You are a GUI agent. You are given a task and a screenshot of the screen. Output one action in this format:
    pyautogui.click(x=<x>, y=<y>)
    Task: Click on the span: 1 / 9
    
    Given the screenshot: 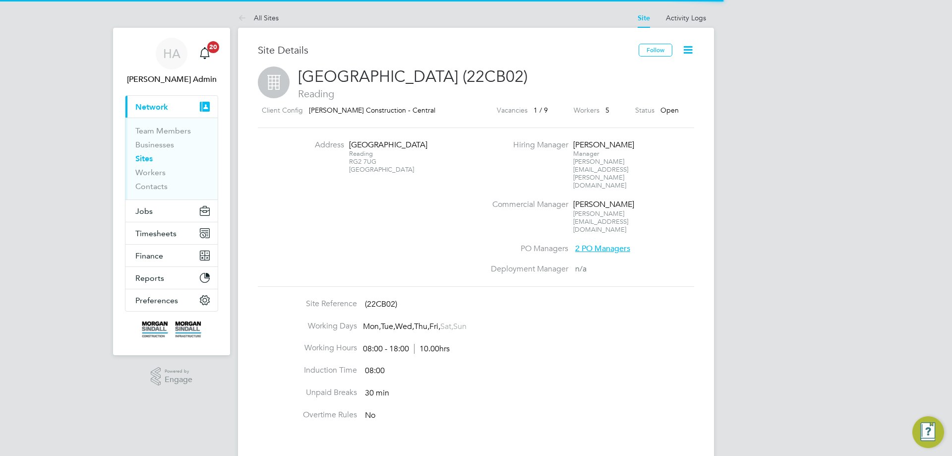 What is the action you would take?
    pyautogui.click(x=541, y=110)
    